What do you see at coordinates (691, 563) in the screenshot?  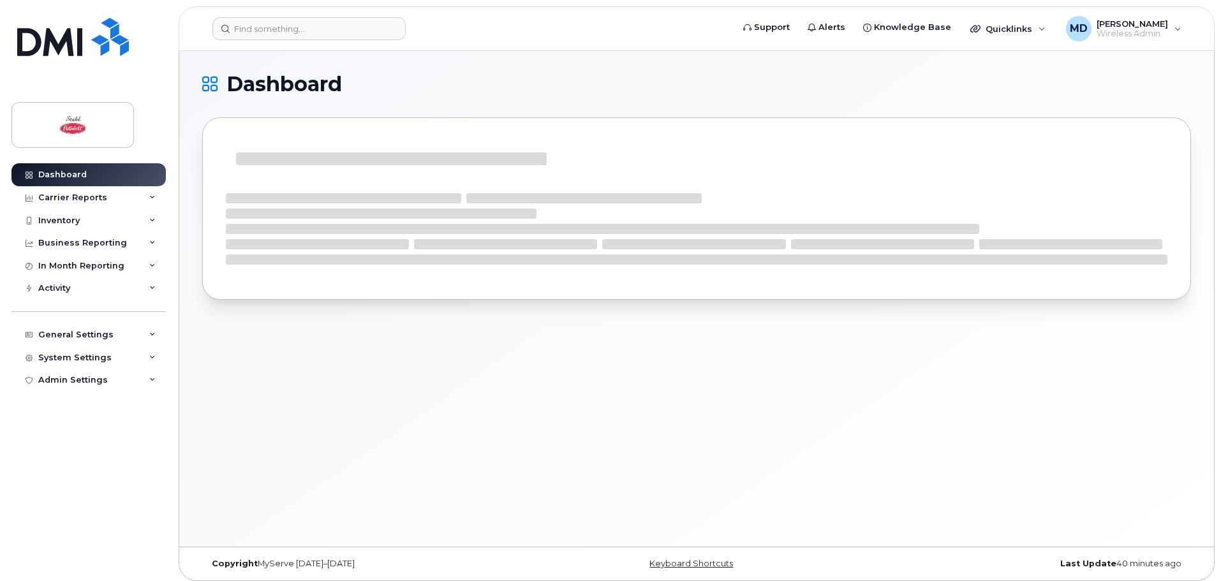 I see `a: Keyboard Shortcuts` at bounding box center [691, 563].